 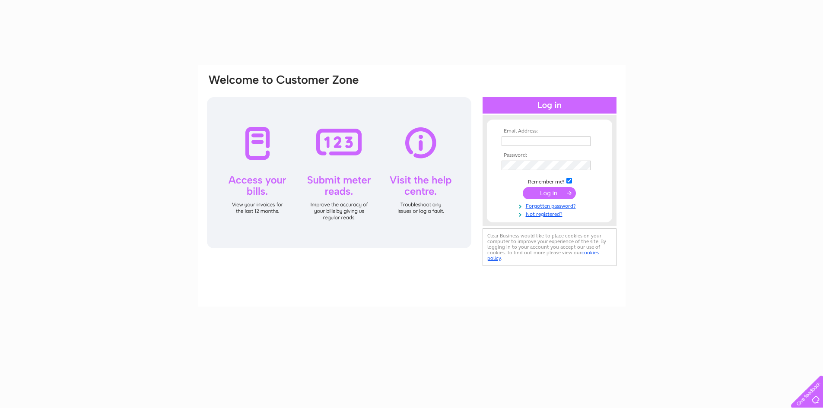 I want to click on a: Not registered?, so click(x=550, y=213).